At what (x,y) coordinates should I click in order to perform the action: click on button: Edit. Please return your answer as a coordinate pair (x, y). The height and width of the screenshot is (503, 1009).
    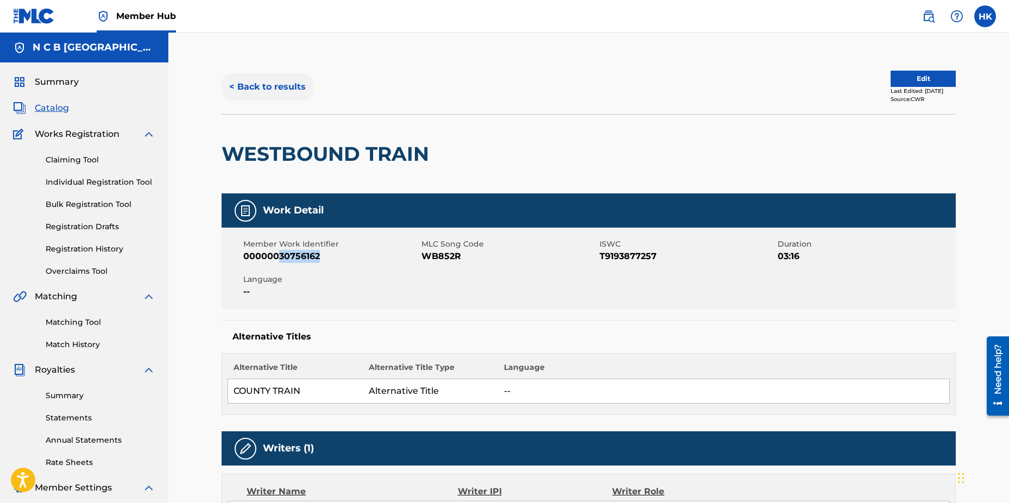
    Looking at the image, I should click on (923, 79).